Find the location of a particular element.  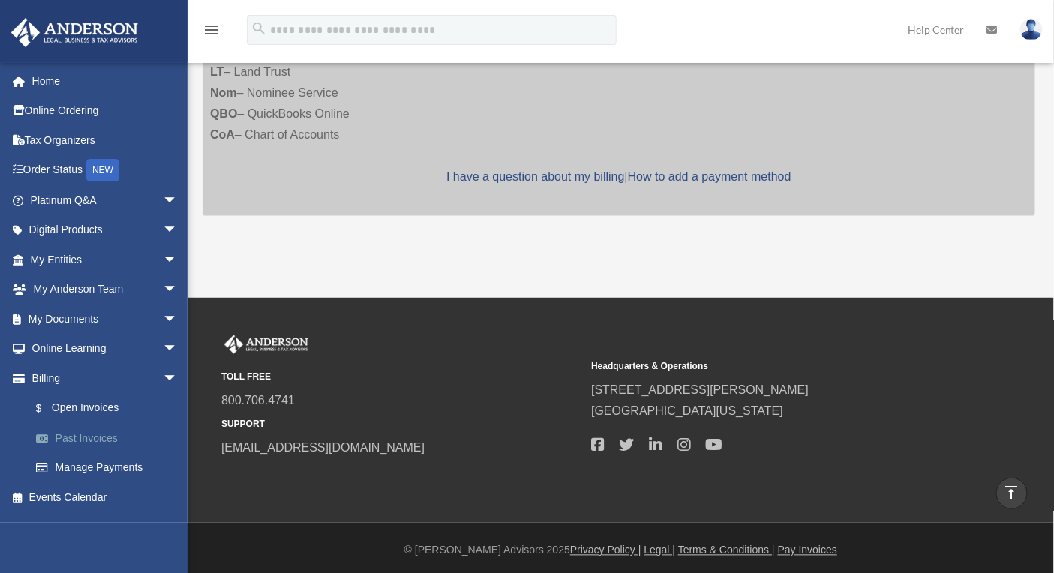

a: Manage Payments is located at coordinates (110, 468).